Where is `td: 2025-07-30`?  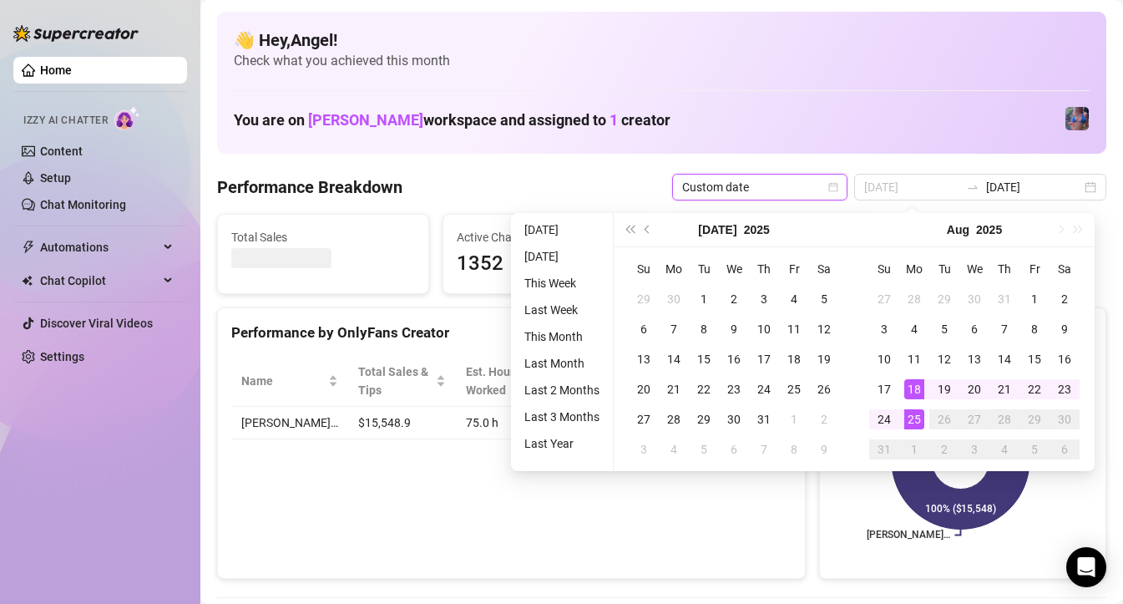 td: 2025-07-30 is located at coordinates (974, 299).